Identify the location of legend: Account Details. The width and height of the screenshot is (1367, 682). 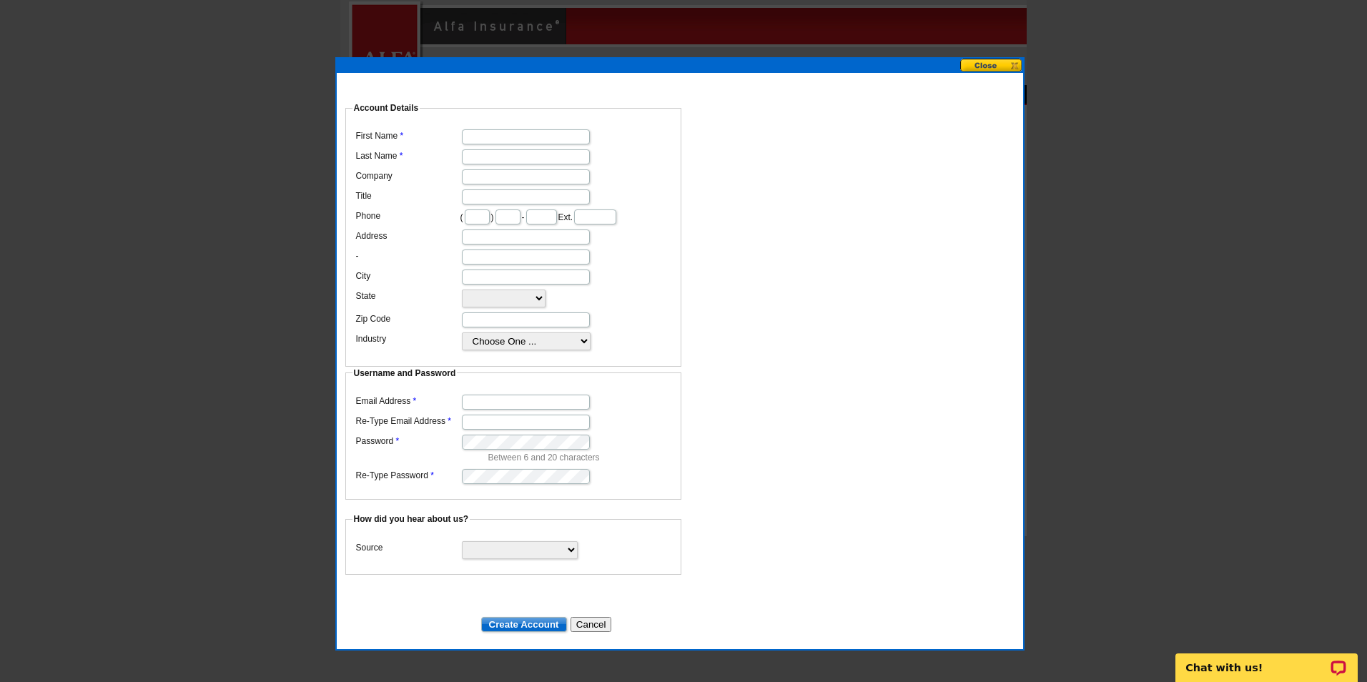
(386, 108).